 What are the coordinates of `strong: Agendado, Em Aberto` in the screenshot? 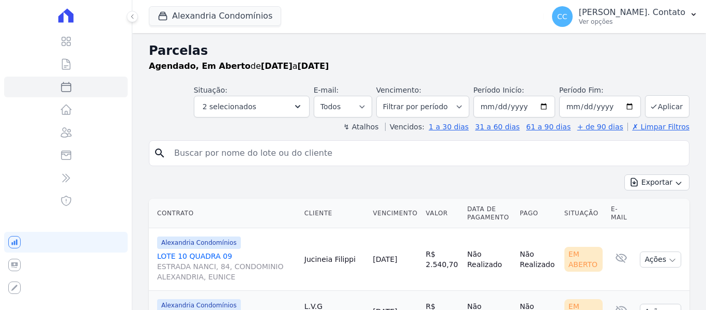 It's located at (200, 66).